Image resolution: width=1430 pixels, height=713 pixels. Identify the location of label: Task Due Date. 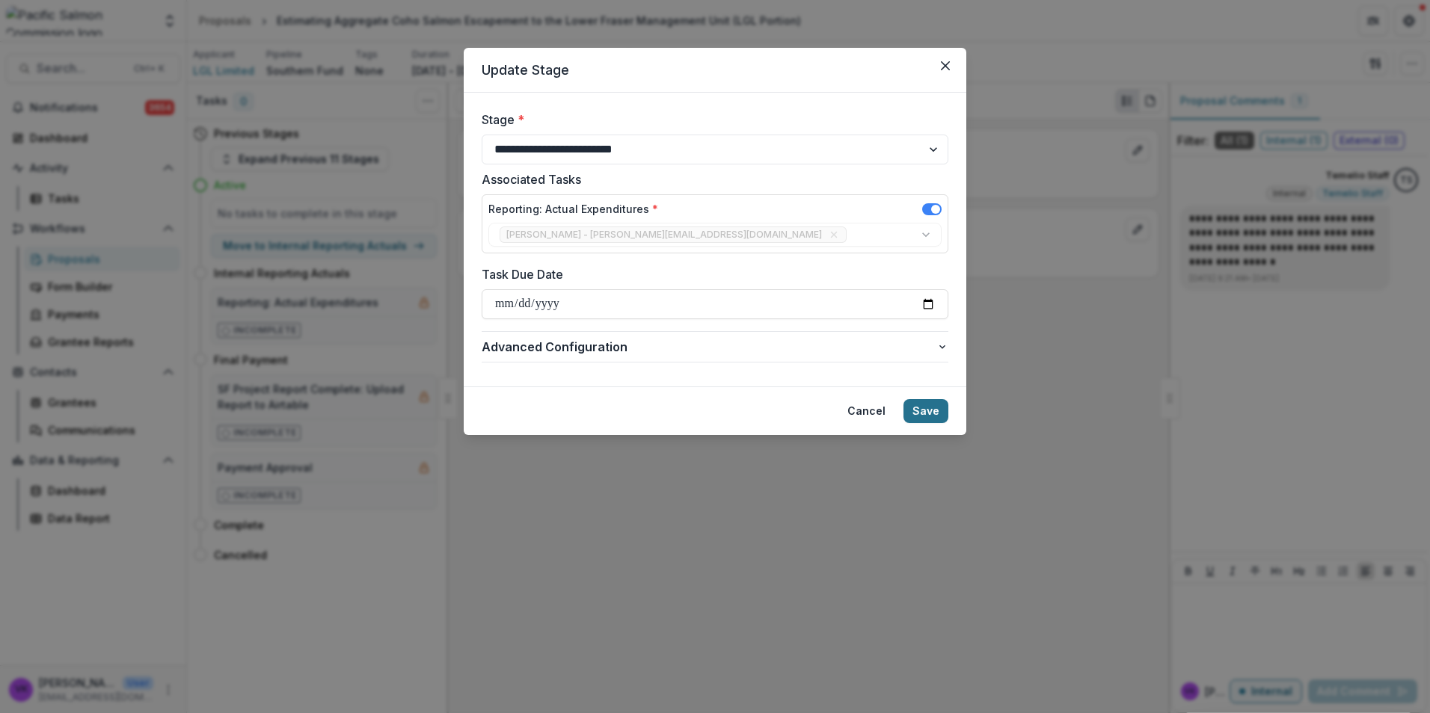
(710, 274).